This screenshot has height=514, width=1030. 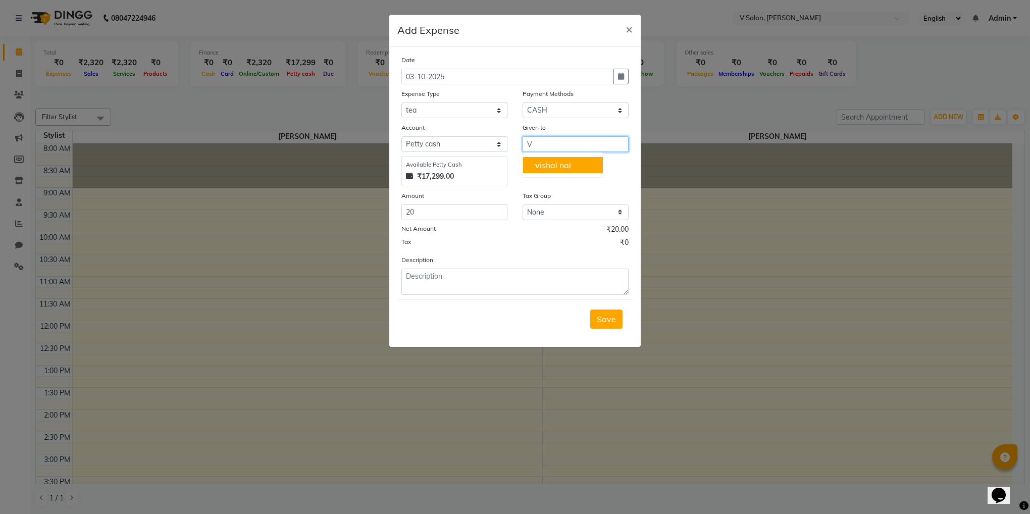 What do you see at coordinates (606, 319) in the screenshot?
I see `span: Save` at bounding box center [606, 319].